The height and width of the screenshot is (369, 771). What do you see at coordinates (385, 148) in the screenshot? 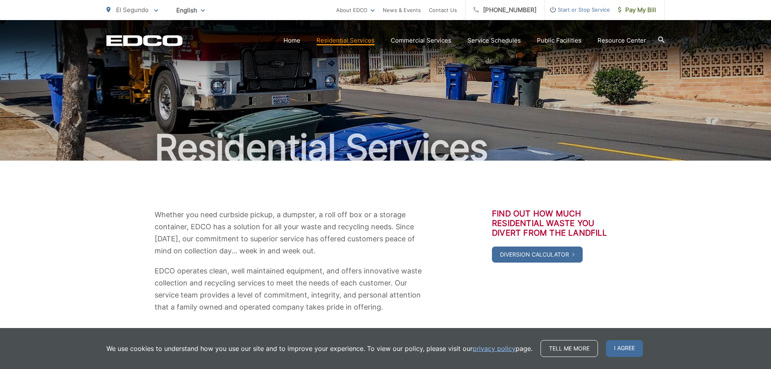
I see `h1: Residential Services` at bounding box center [385, 148].